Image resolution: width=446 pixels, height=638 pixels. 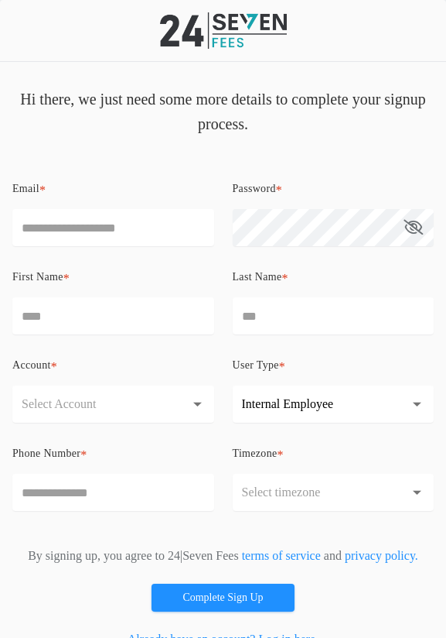 I want to click on p: Select timezone, so click(x=294, y=492).